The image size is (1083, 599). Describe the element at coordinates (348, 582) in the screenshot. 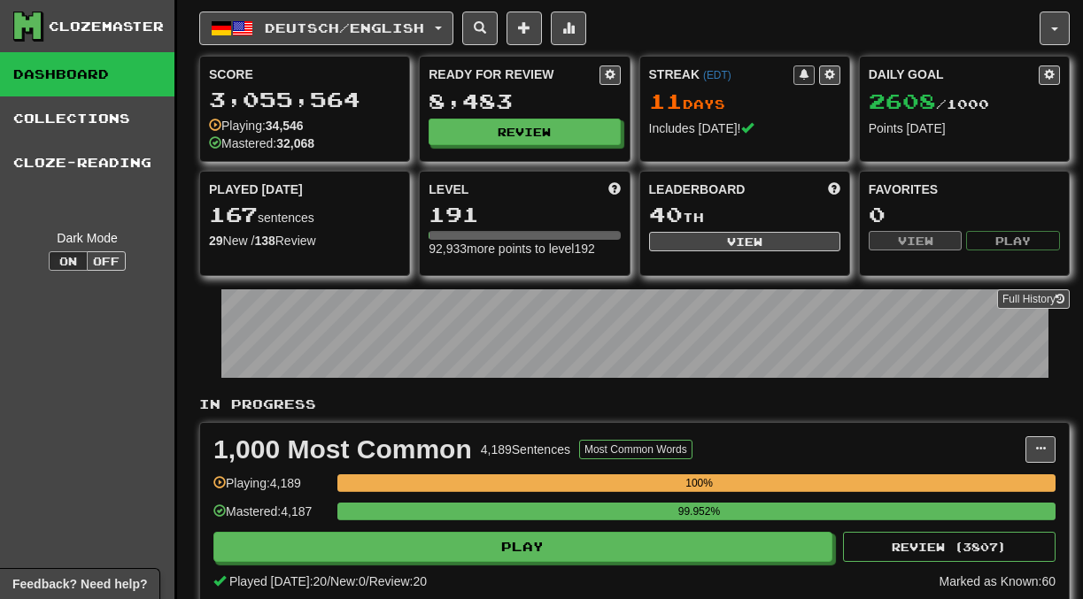

I see `span: New: 0` at that location.